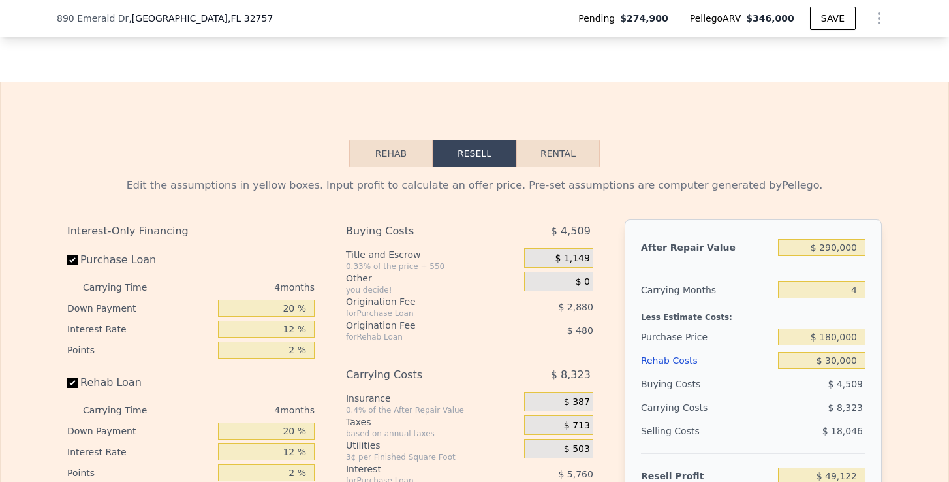 The width and height of the screenshot is (949, 482). I want to click on div: Edit the assumptions in yellow boxes. Input profit to calculate an offer price. Pre-set assumptio..., so click(475, 185).